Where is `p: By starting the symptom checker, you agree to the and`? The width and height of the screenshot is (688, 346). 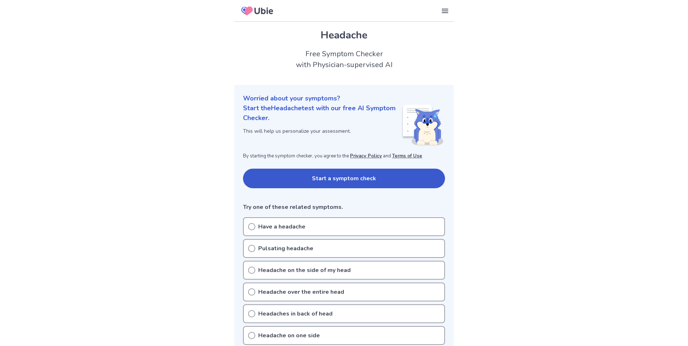 p: By starting the symptom checker, you agree to the and is located at coordinates (344, 156).